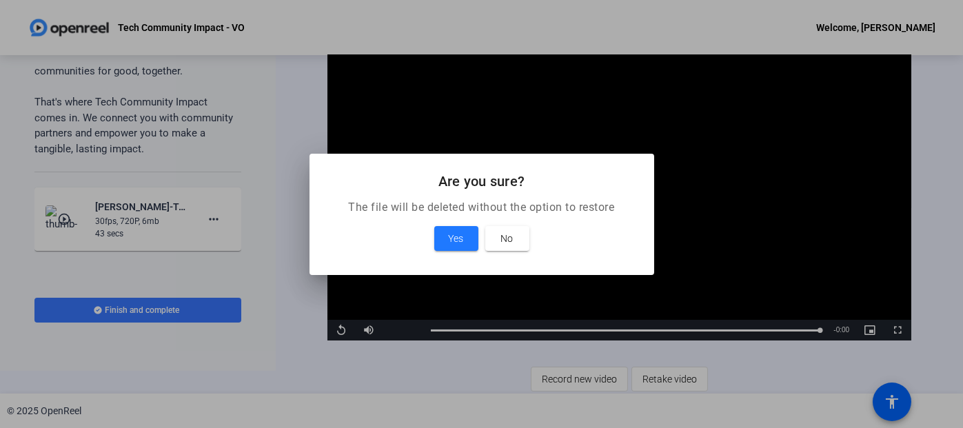 Image resolution: width=963 pixels, height=428 pixels. Describe the element at coordinates (482, 181) in the screenshot. I see `h2: Are you sure?` at that location.